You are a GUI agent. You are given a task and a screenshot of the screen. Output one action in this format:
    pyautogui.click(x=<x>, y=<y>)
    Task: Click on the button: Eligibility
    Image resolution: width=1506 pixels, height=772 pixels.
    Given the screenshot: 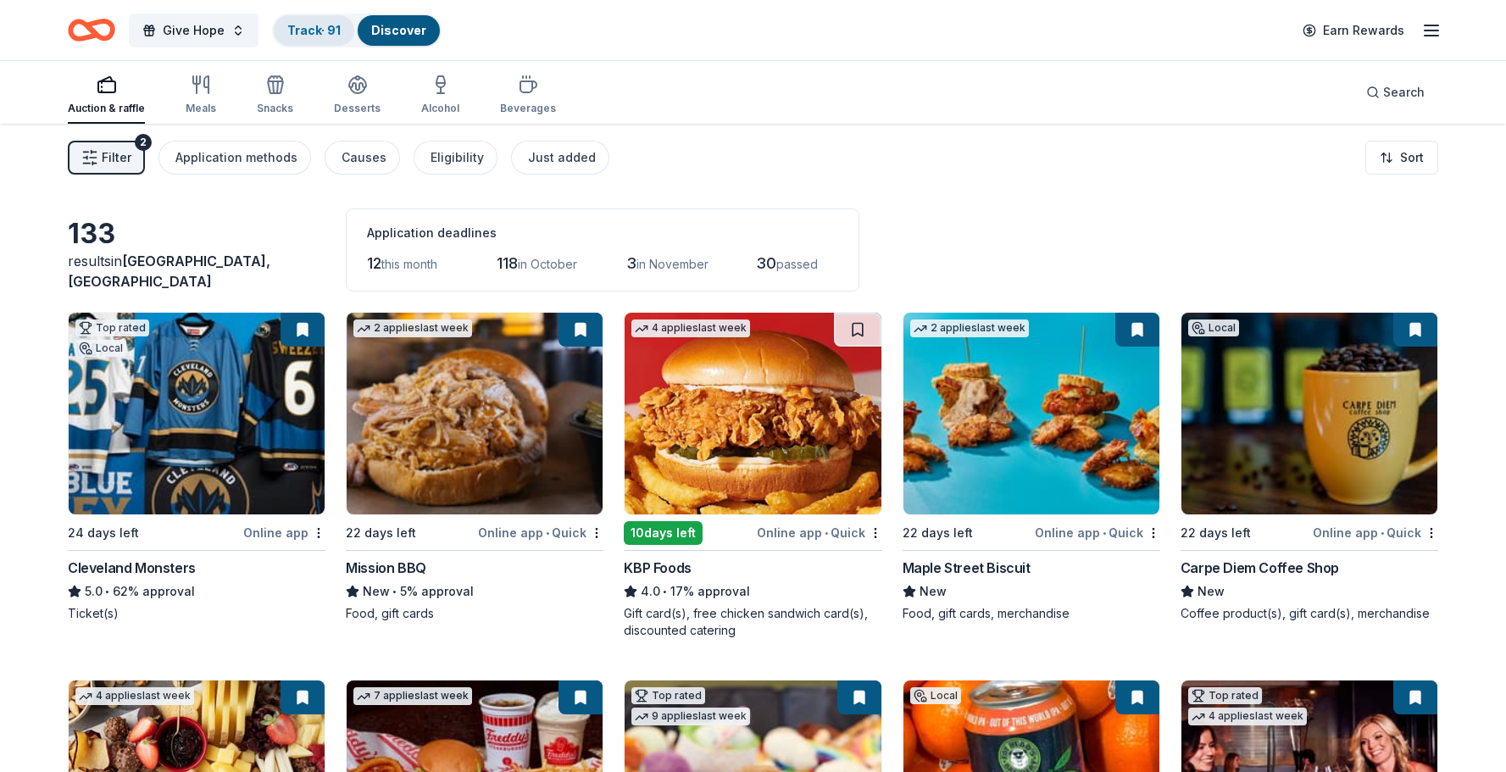 What is the action you would take?
    pyautogui.click(x=455, y=158)
    